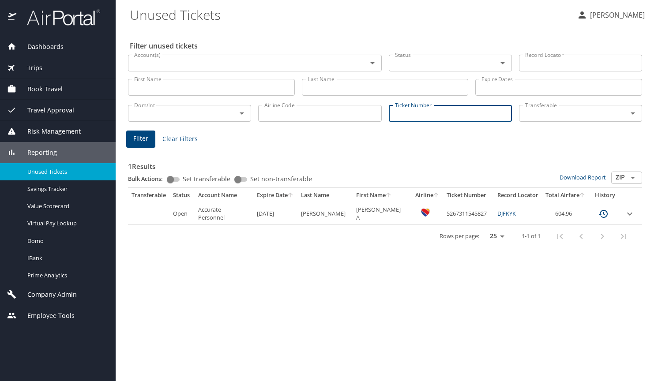 Image resolution: width=658 pixels, height=381 pixels. Describe the element at coordinates (66, 258) in the screenshot. I see `span: IBank` at that location.